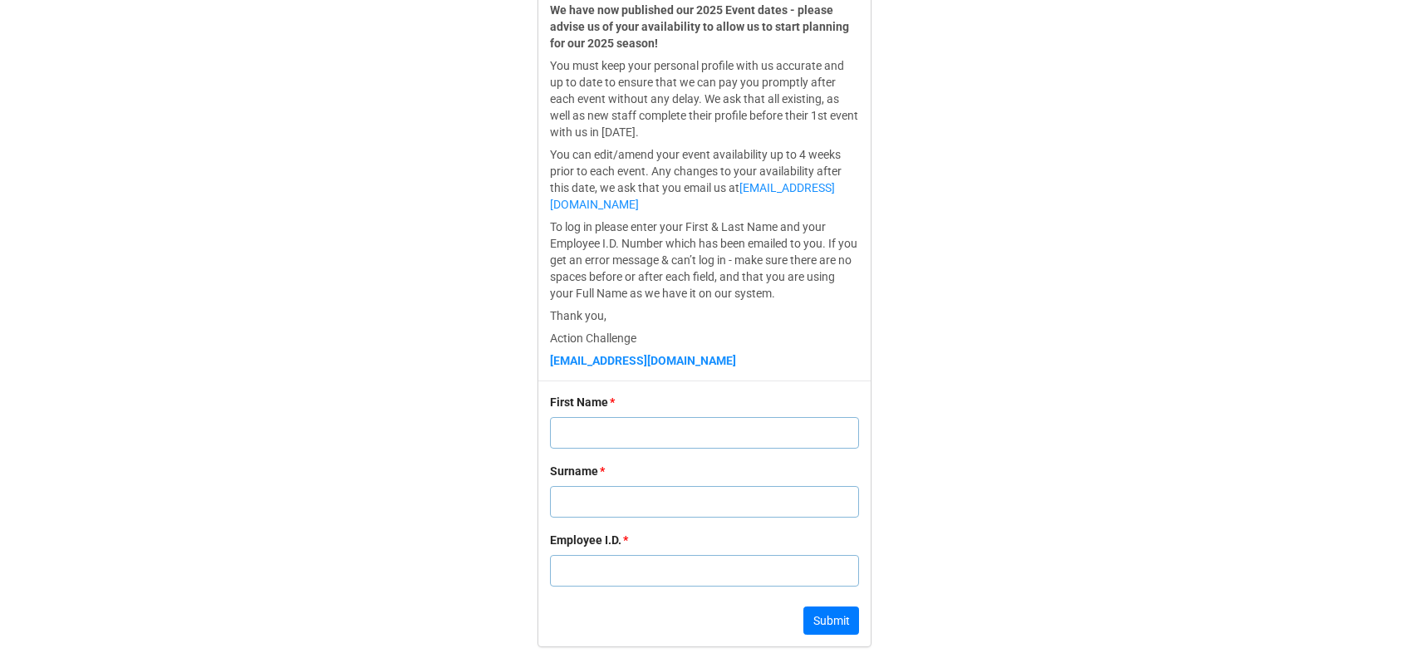 The width and height of the screenshot is (1409, 658). Describe the element at coordinates (574, 471) in the screenshot. I see `div: Surname` at that location.